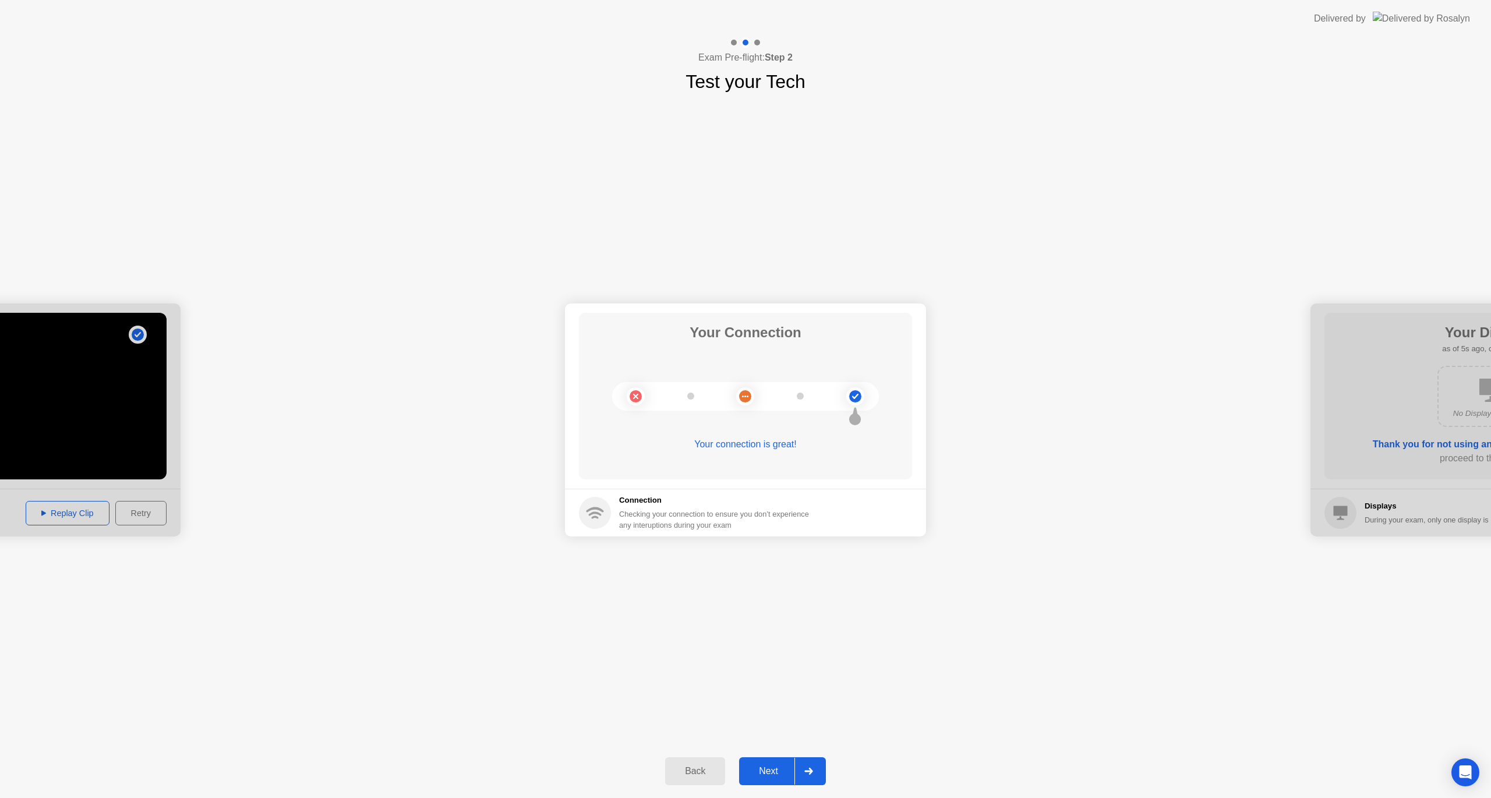  Describe the element at coordinates (718, 520) in the screenshot. I see `div: Checking your connection to ensure you don’t experience any interuptions during your exam` at that location.